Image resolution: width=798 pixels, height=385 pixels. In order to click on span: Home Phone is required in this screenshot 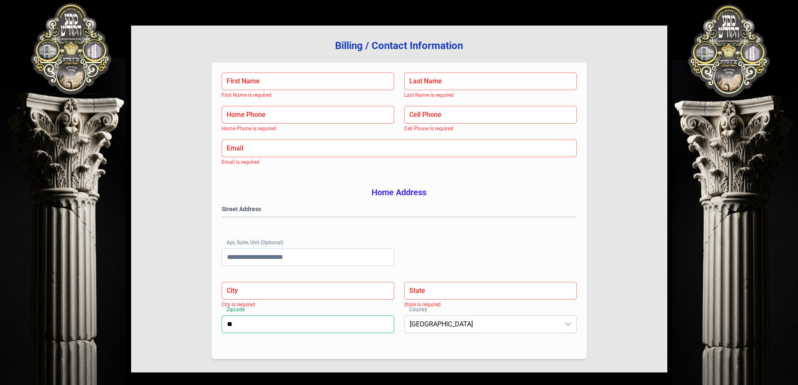, I will do `click(249, 129)`.